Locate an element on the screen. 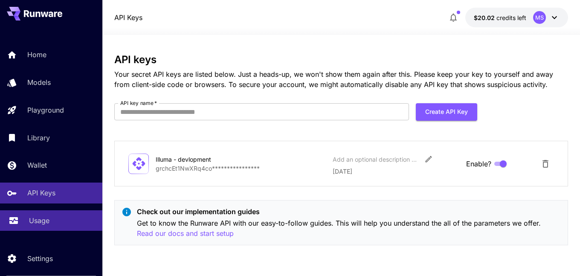  p: Check out our implementation guides is located at coordinates (349, 212).